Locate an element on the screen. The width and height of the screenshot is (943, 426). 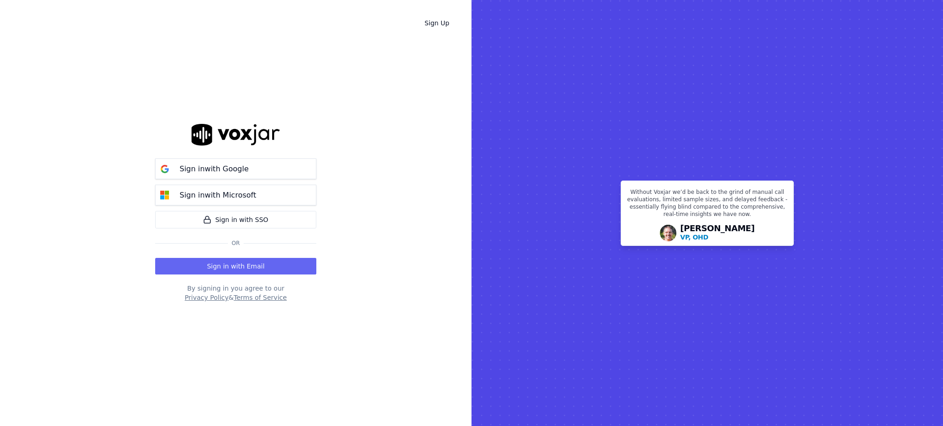
button: Terms of Service is located at coordinates (260, 297).